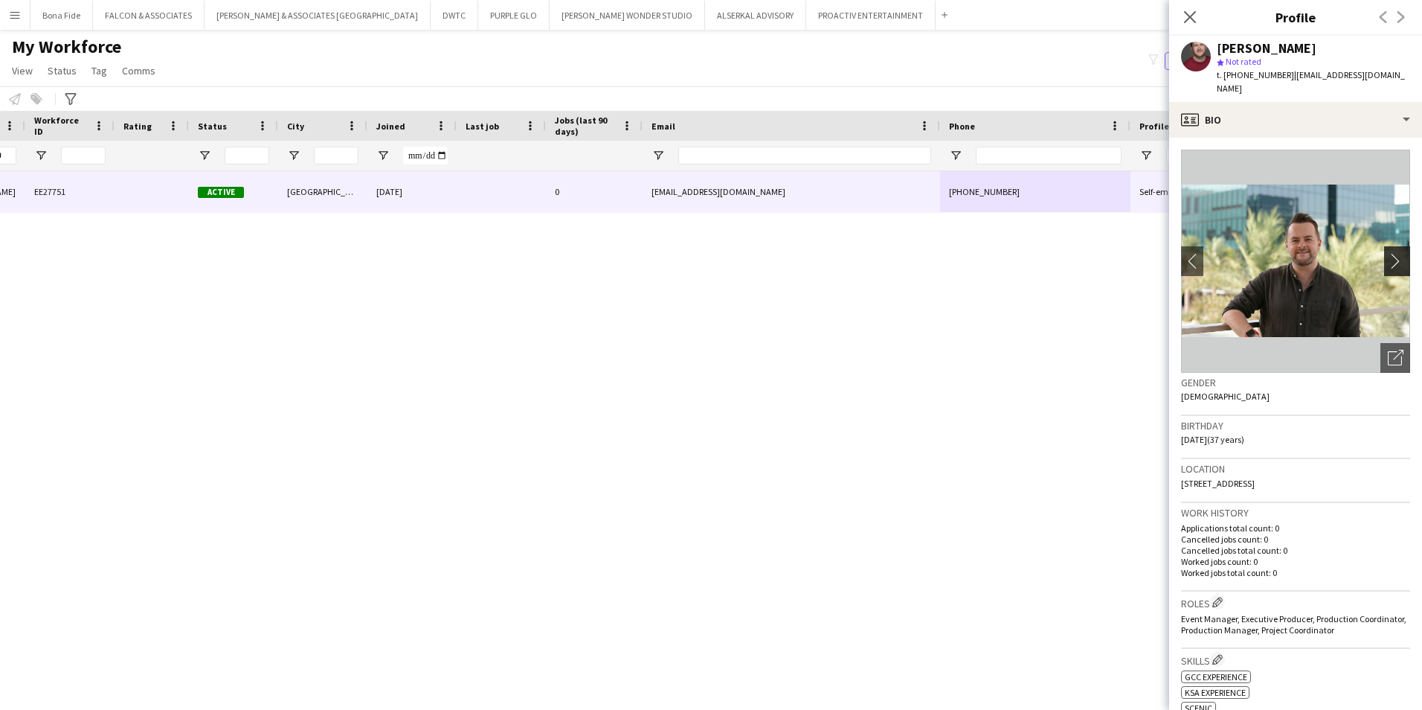 The width and height of the screenshot is (1422, 710). I want to click on h3: Profile, so click(1296, 17).